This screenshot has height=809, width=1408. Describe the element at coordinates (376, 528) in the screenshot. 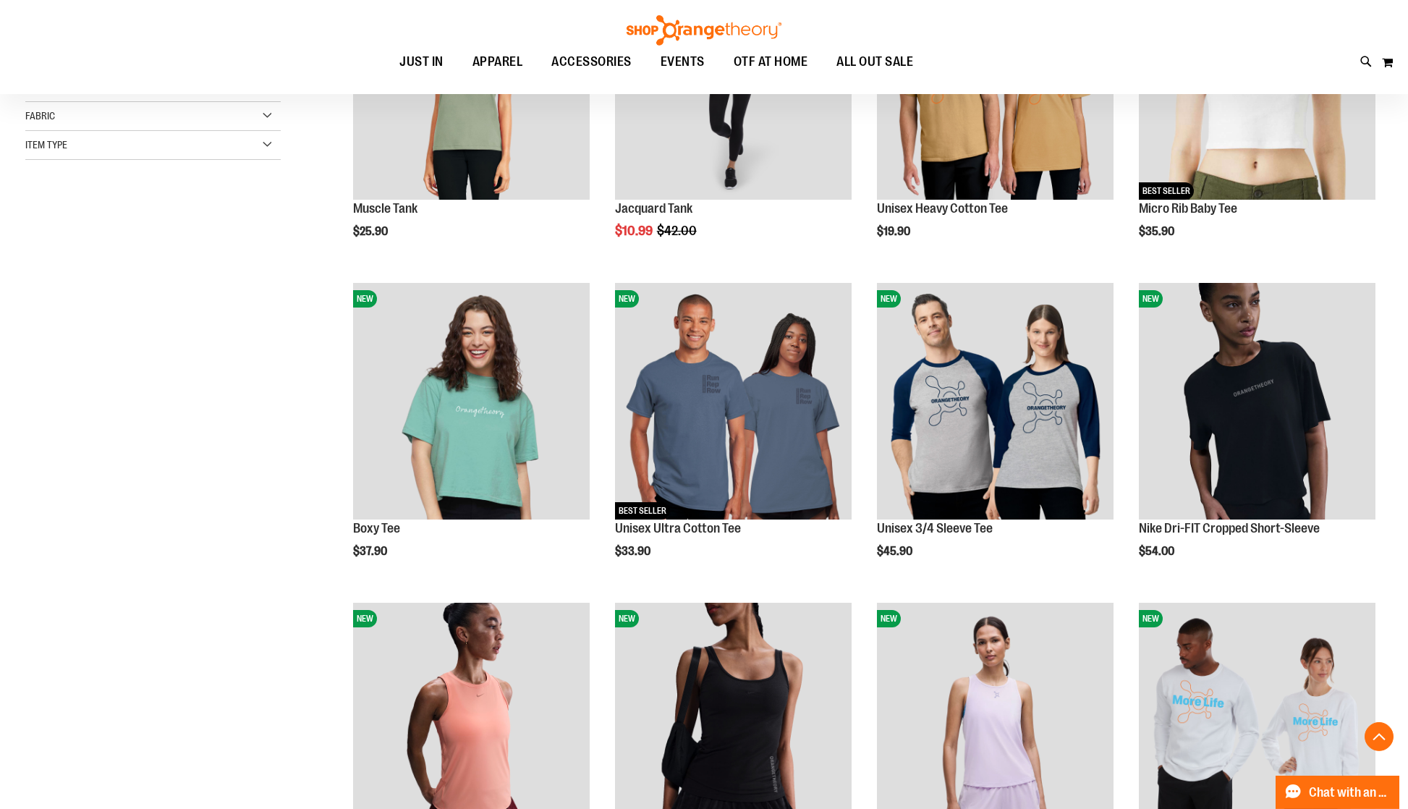

I see `a: Boxy Tee` at that location.